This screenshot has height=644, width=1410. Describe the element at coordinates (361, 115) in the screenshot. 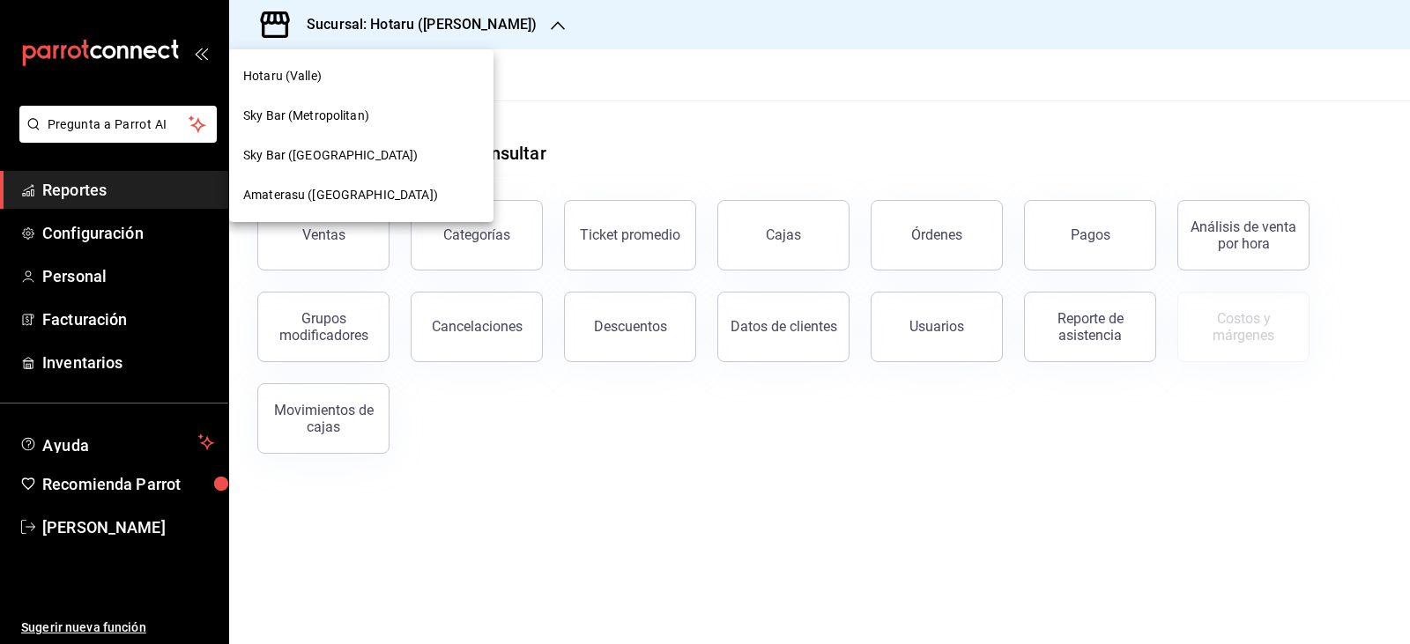

I see `div: Sky Bar (Metropolitan)` at that location.